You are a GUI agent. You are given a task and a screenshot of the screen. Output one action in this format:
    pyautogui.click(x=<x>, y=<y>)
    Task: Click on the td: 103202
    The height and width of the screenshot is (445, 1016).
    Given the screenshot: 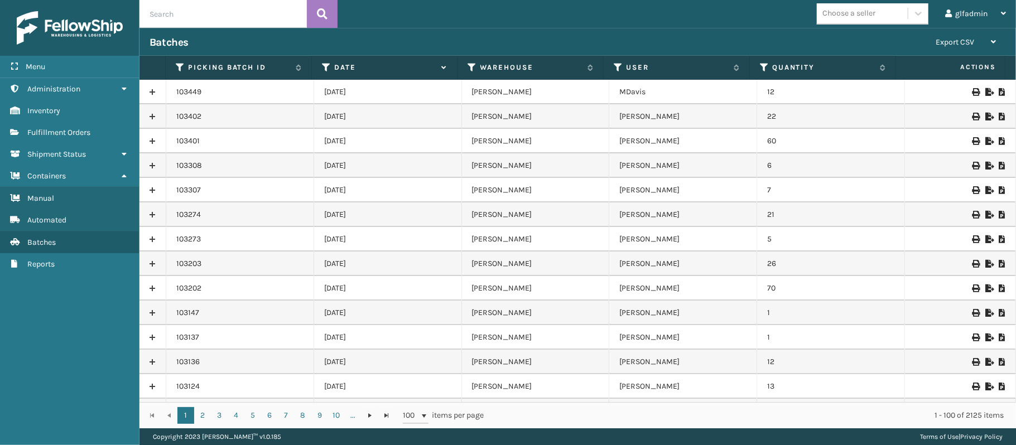 What is the action you would take?
    pyautogui.click(x=240, y=288)
    